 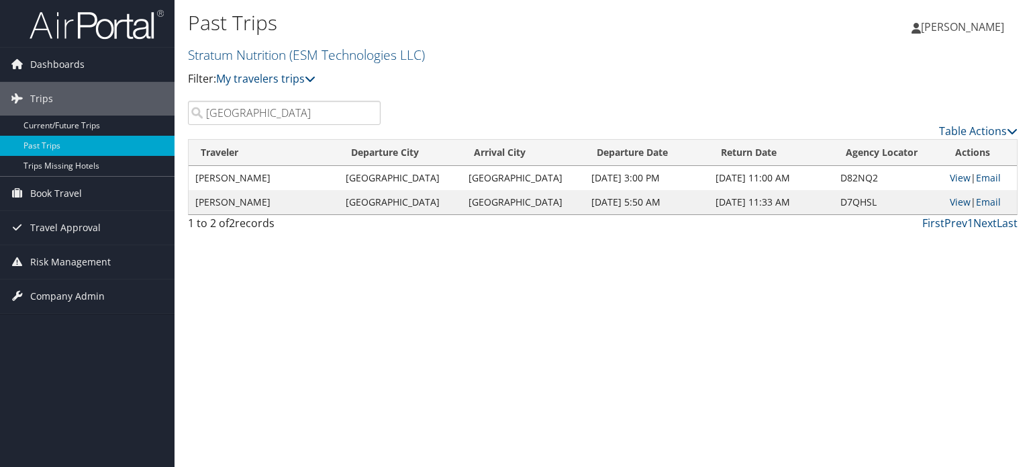 I want to click on a: My travelers trips, so click(x=266, y=79).